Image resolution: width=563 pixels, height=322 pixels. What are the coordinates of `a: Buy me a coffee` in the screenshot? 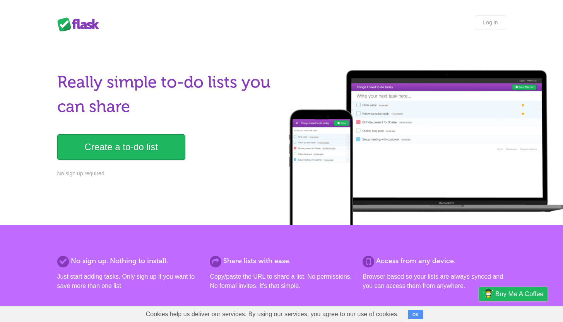 It's located at (513, 294).